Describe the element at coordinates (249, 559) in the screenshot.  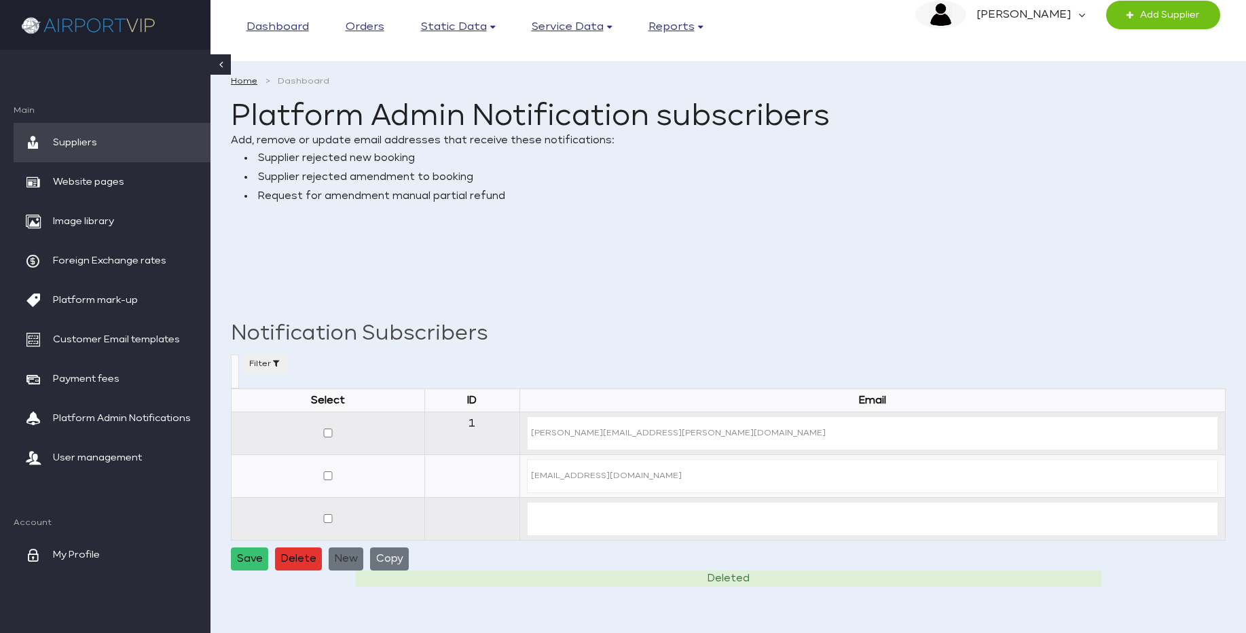
I see `button: Save` at that location.